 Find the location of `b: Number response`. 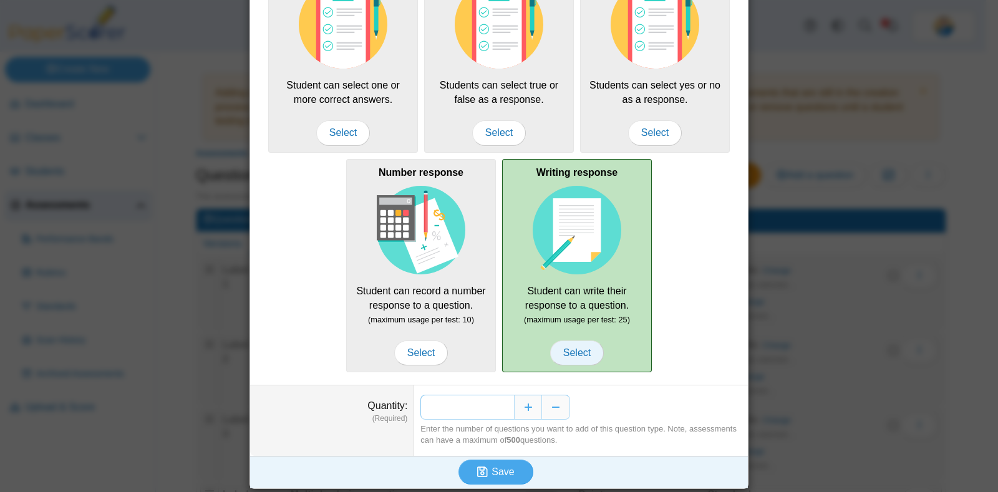

b: Number response is located at coordinates (421, 172).